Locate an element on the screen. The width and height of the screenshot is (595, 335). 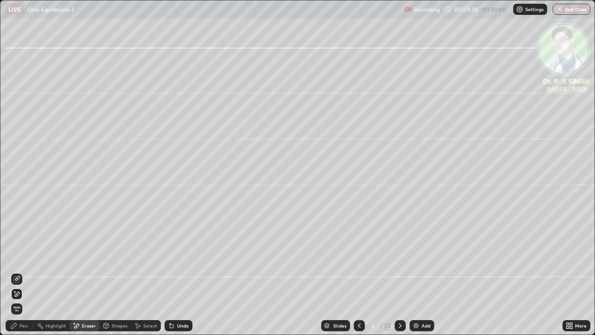
button: End Class is located at coordinates (571, 9).